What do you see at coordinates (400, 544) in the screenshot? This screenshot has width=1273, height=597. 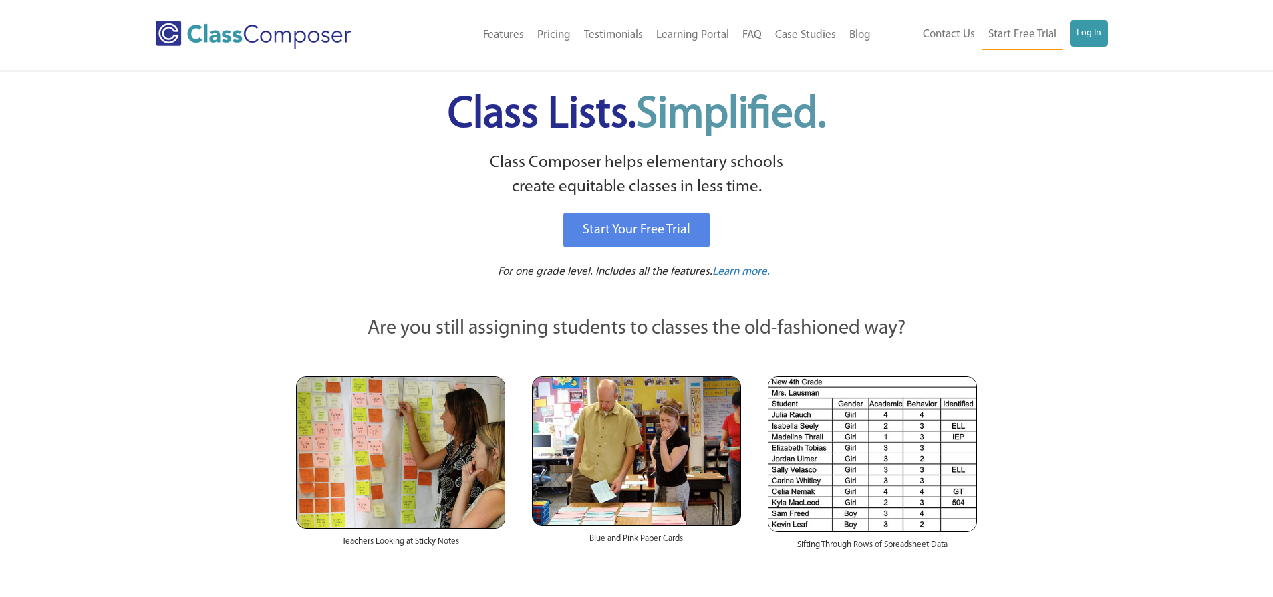 I see `div: Teachers Looking at Sticky Notes` at bounding box center [400, 544].